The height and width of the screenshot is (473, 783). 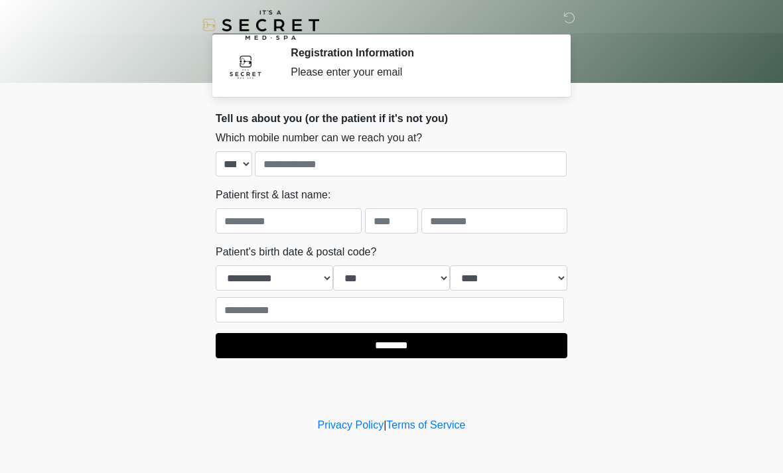 I want to click on img: Agent Avatar, so click(x=245, y=66).